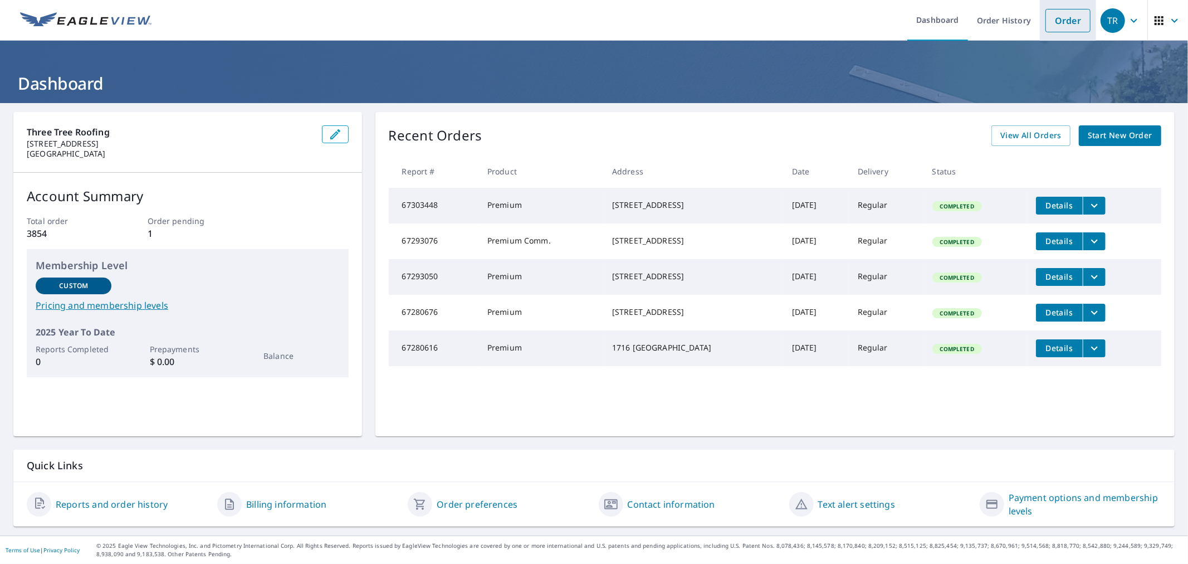 This screenshot has width=1188, height=564. I want to click on div: TR, so click(1113, 21).